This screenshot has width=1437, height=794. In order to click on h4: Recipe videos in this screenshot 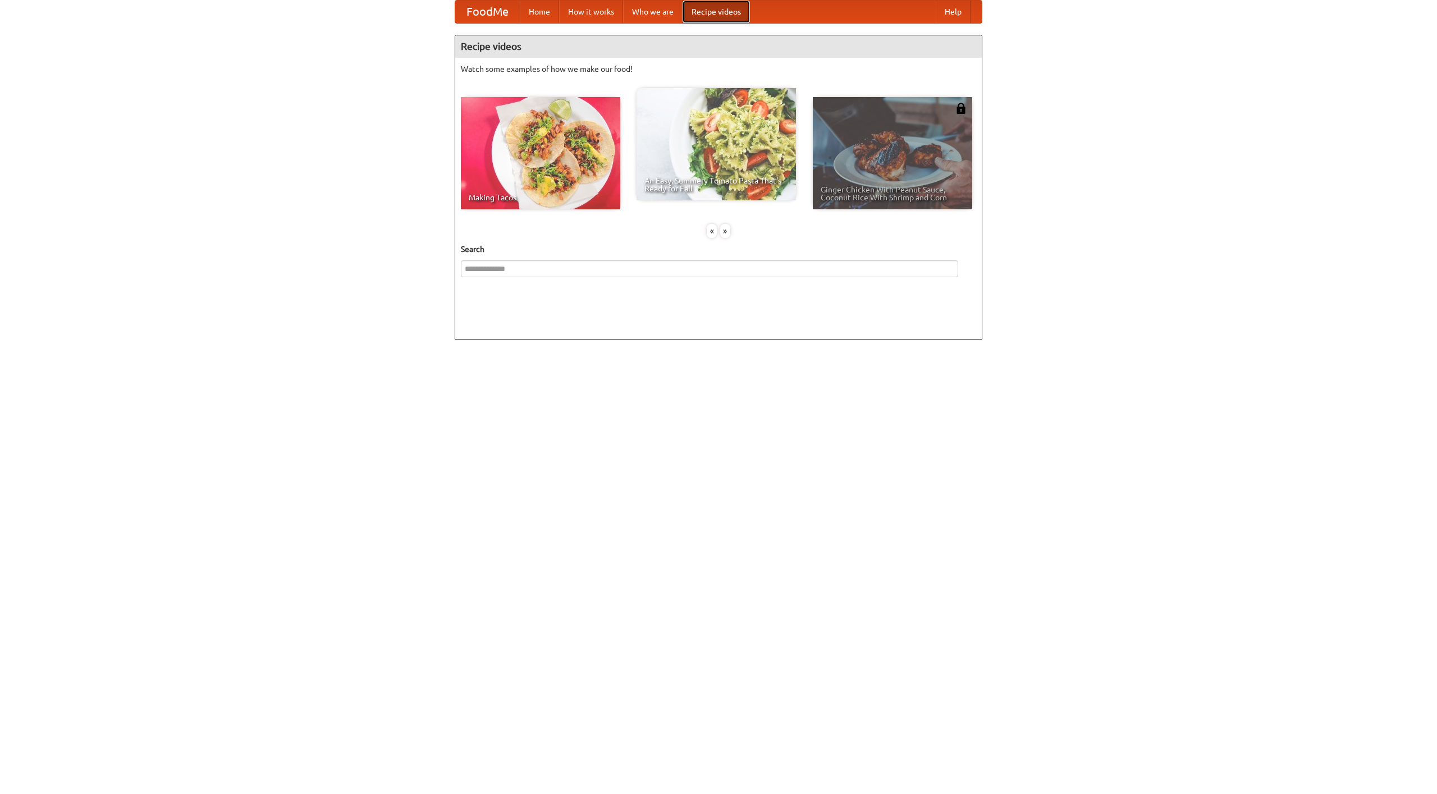, I will do `click(719, 47)`.